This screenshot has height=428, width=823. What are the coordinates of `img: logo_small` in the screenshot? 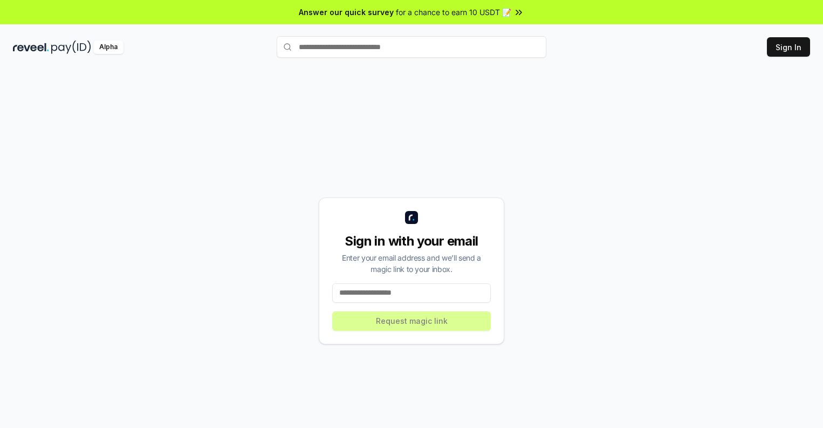 It's located at (411, 217).